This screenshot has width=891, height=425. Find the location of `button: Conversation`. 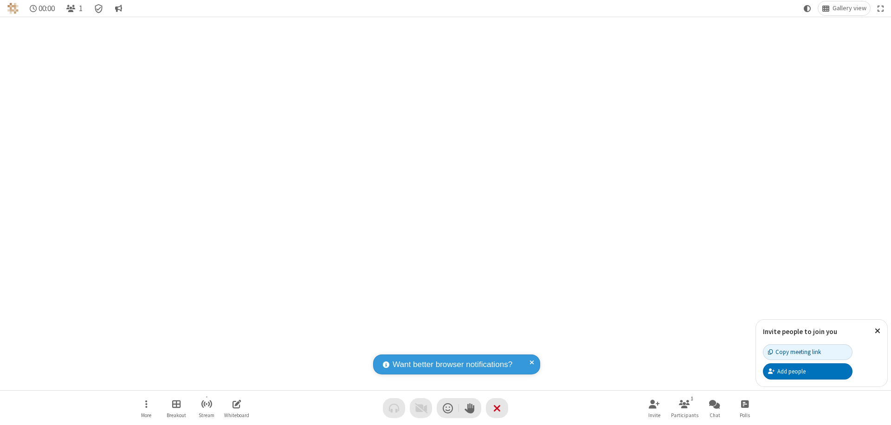

button: Conversation is located at coordinates (118, 8).